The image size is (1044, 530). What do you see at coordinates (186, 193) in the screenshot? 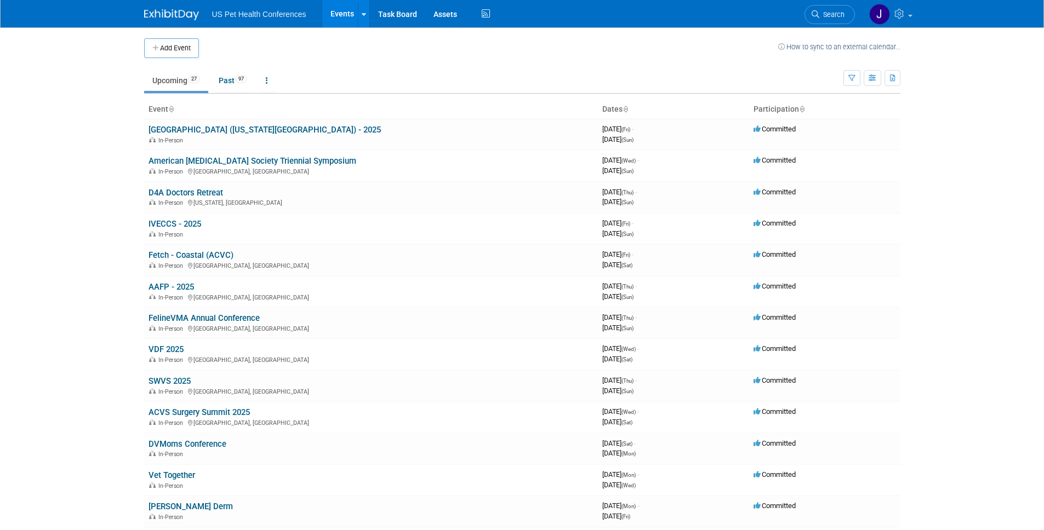
I see `a: D4A Doctors Retreat` at bounding box center [186, 193].